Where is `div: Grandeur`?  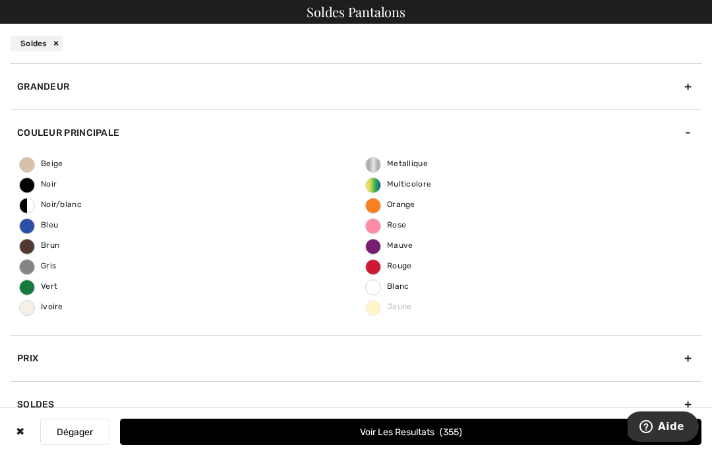
div: Grandeur is located at coordinates (356, 86).